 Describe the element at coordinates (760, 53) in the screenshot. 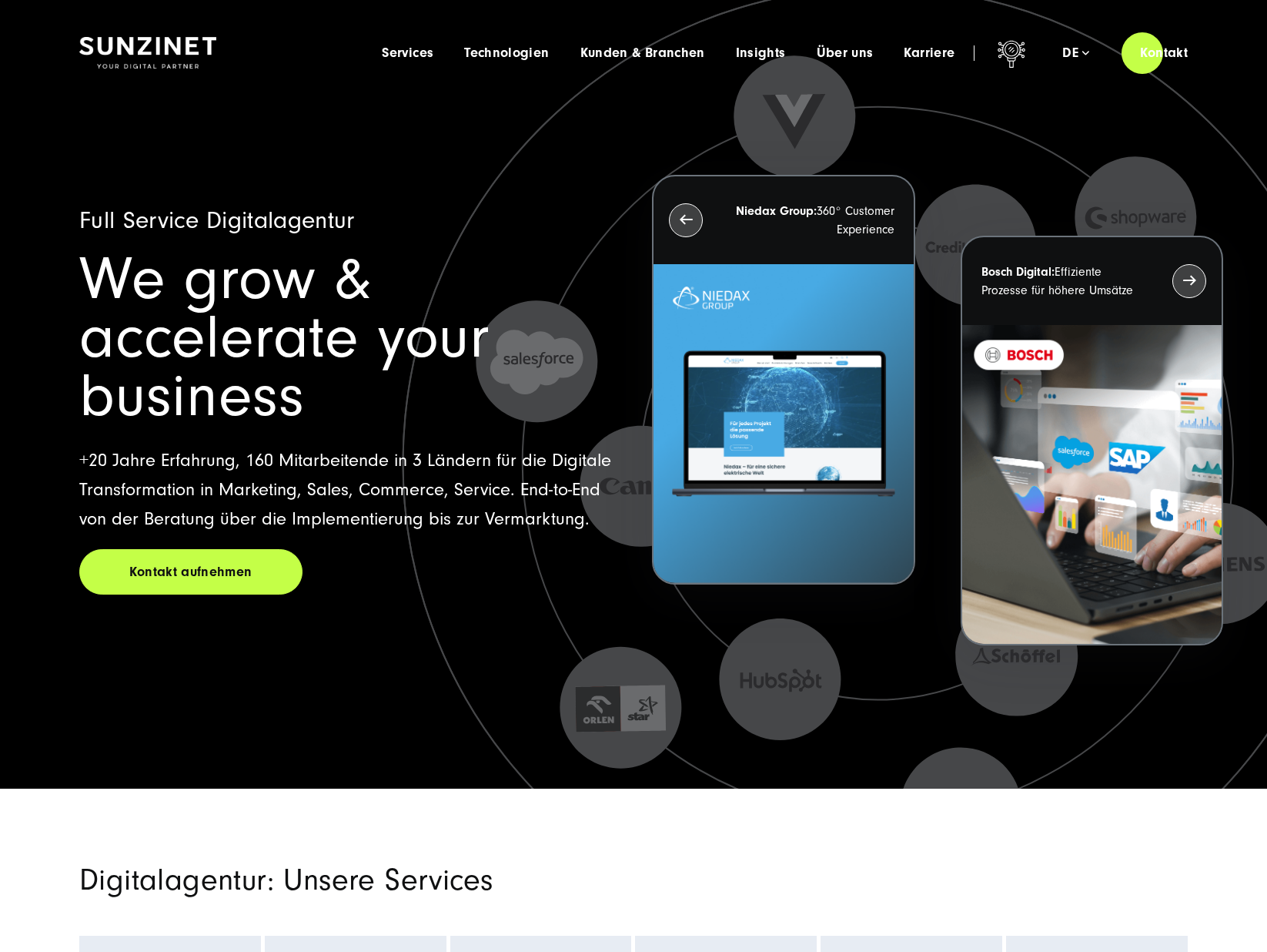

I see `a: Insights` at that location.